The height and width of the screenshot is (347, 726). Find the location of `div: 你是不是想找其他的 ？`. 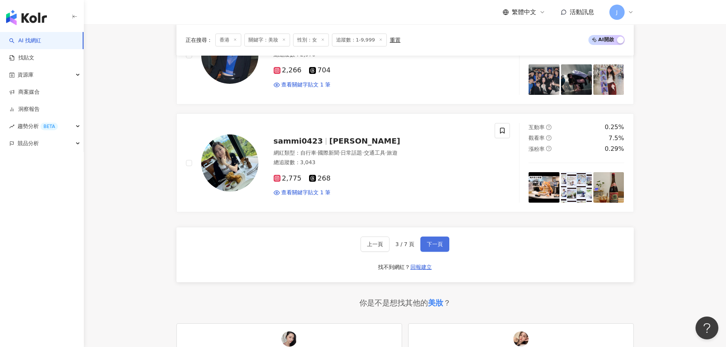

div: 你是不是想找其他的 ？ is located at coordinates (405, 303).